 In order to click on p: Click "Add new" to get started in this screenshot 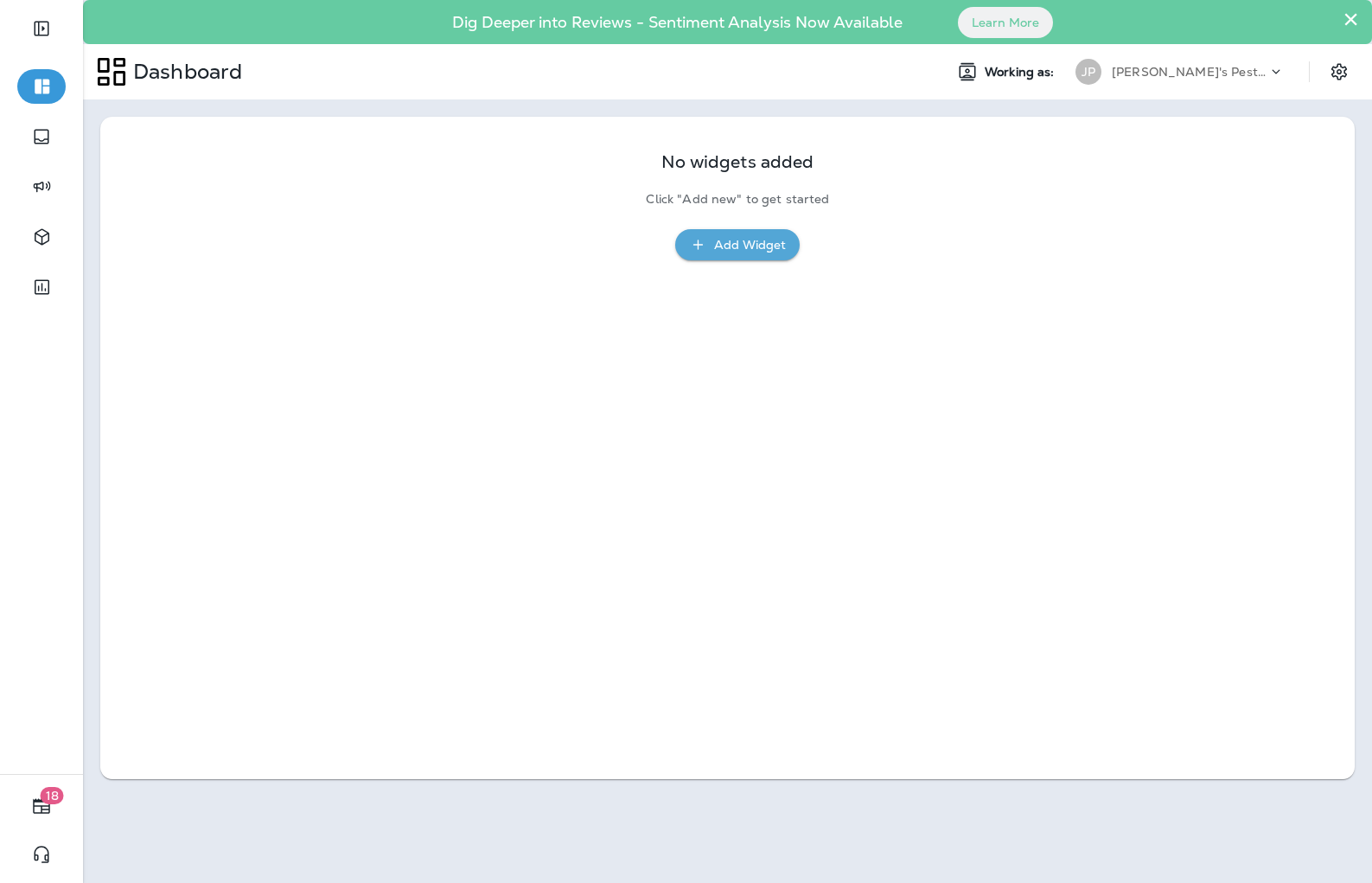, I will do `click(737, 199)`.